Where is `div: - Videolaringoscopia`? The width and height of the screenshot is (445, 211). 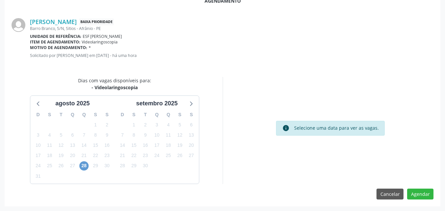 div: - Videolaringoscopia is located at coordinates (115, 87).